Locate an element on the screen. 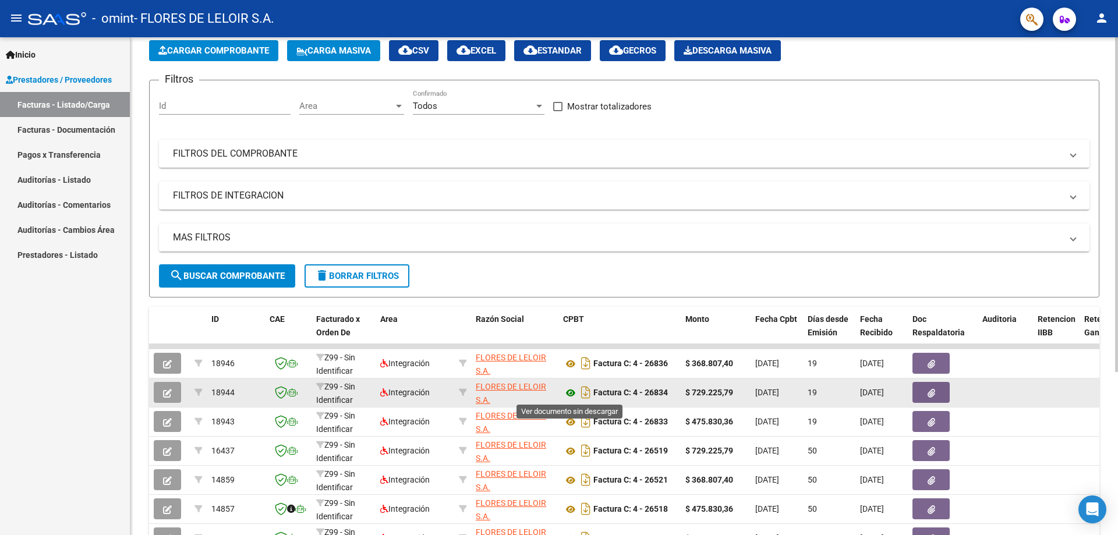 Image resolution: width=1118 pixels, height=535 pixels. span: 18946 is located at coordinates (223, 363).